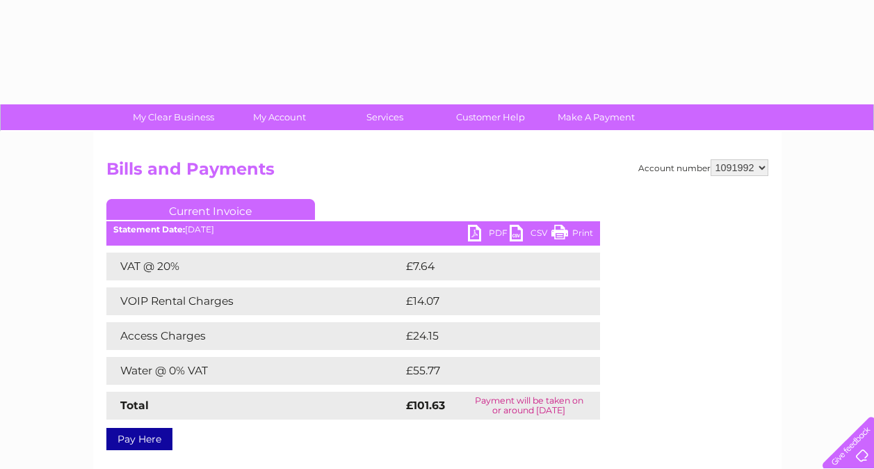  What do you see at coordinates (139, 439) in the screenshot?
I see `a: Pay Here` at bounding box center [139, 439].